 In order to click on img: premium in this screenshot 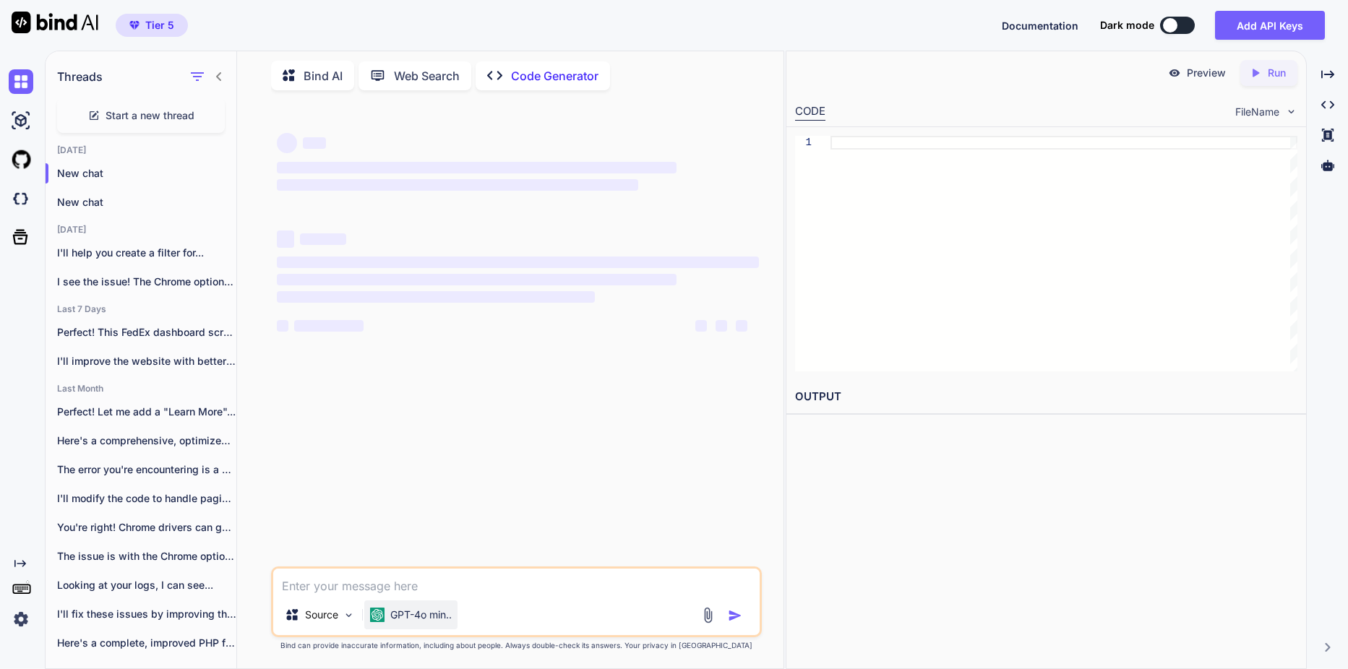, I will do `click(134, 25)`.